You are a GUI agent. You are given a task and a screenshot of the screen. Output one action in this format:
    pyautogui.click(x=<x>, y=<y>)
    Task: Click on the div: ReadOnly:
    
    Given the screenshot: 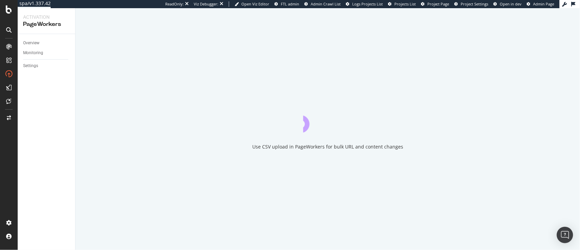 What is the action you would take?
    pyautogui.click(x=175, y=4)
    